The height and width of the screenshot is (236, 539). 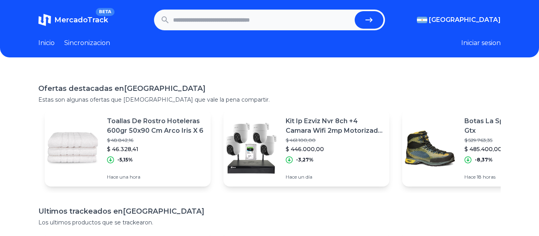 What do you see at coordinates (269, 222) in the screenshot?
I see `p: Los ultimos productos que se trackearon.` at bounding box center [269, 222].